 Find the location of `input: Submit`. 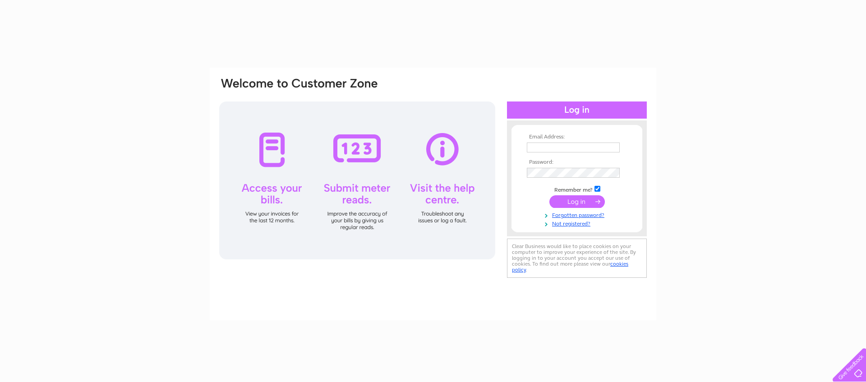

input: Submit is located at coordinates (577, 202).